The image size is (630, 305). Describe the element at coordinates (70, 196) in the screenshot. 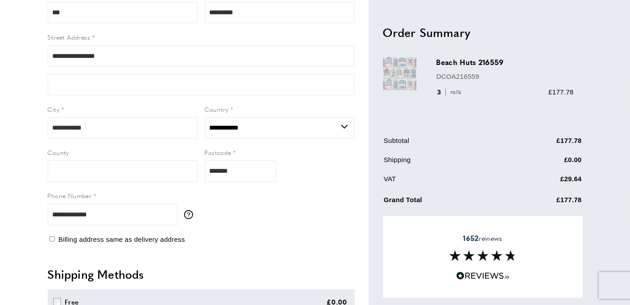

I see `span: Phone Number` at that location.